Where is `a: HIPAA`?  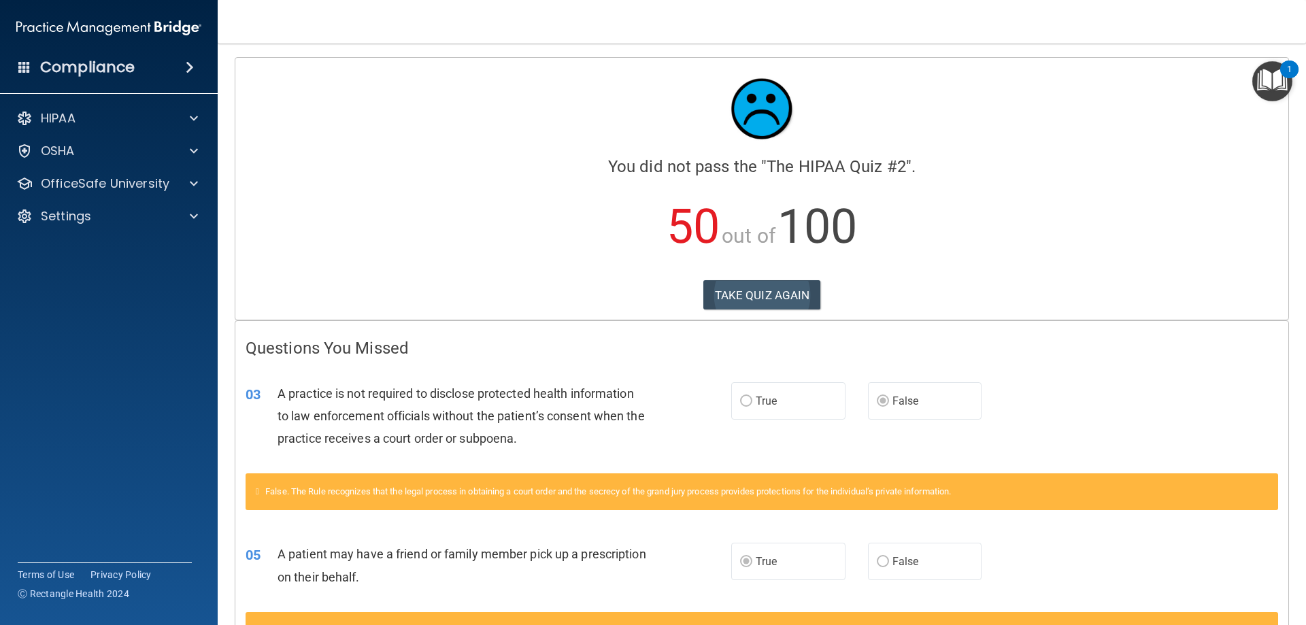
a: HIPAA is located at coordinates (107, 118).